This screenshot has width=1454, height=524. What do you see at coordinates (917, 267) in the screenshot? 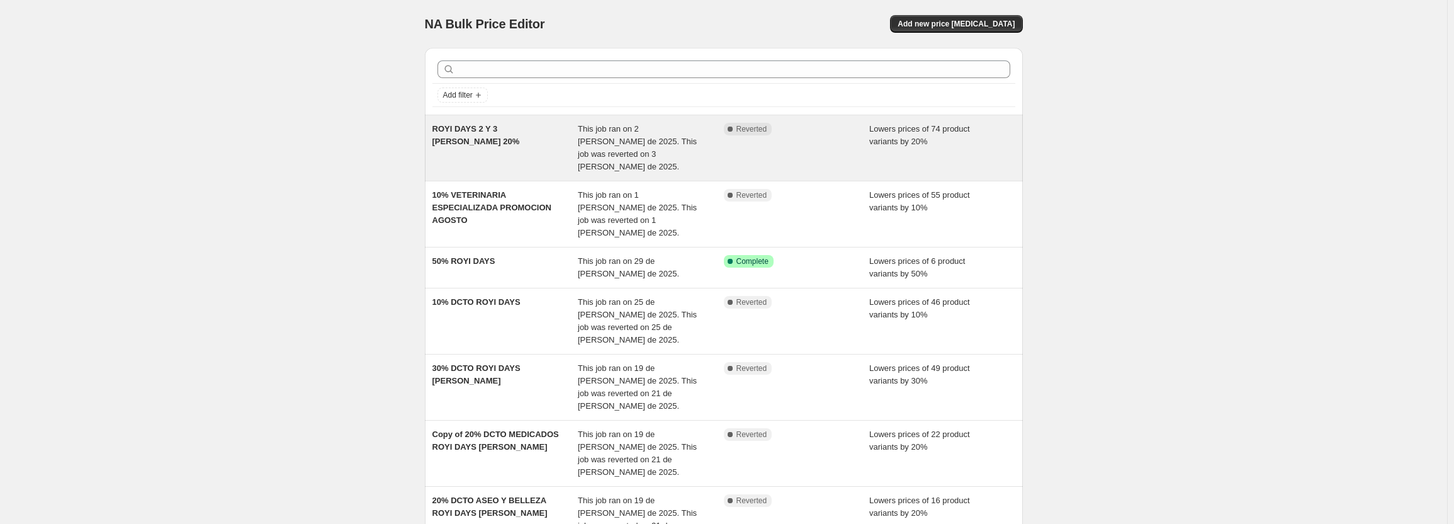
I see `span: Lowers prices of 6 product variants by 50%` at bounding box center [917, 267].